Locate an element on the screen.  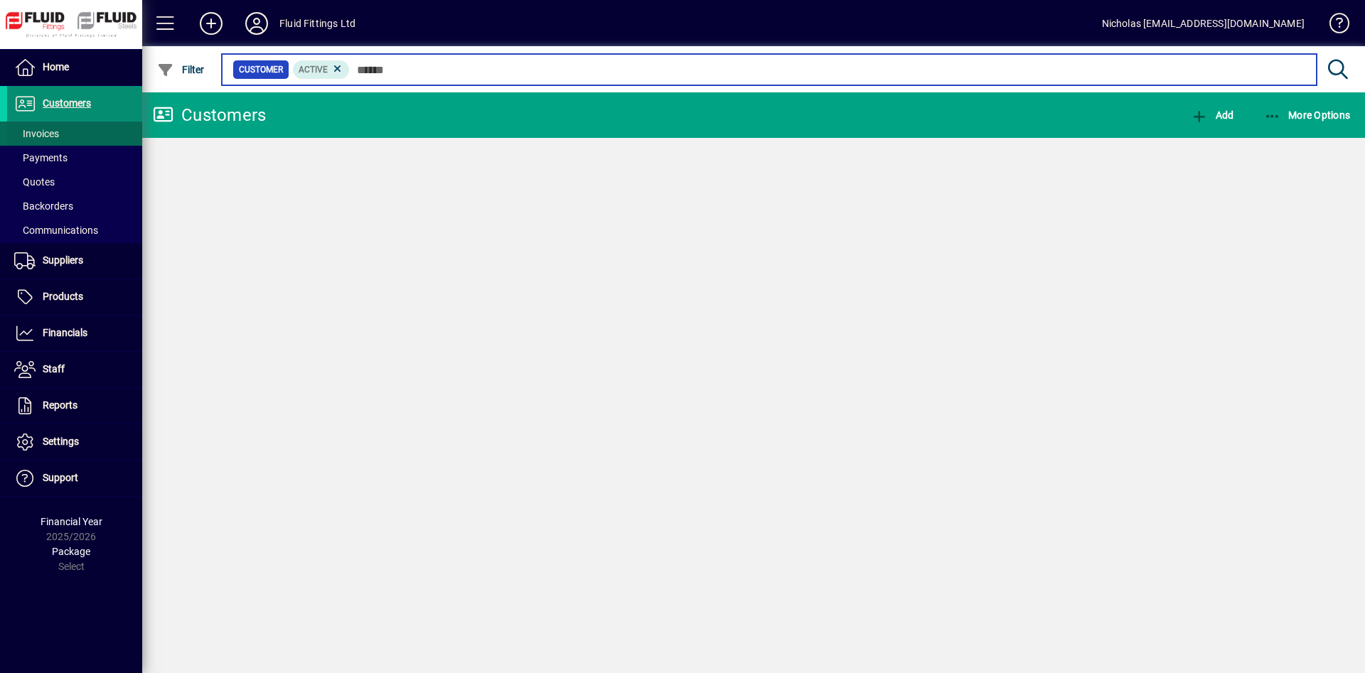
span: Payments is located at coordinates (41, 158).